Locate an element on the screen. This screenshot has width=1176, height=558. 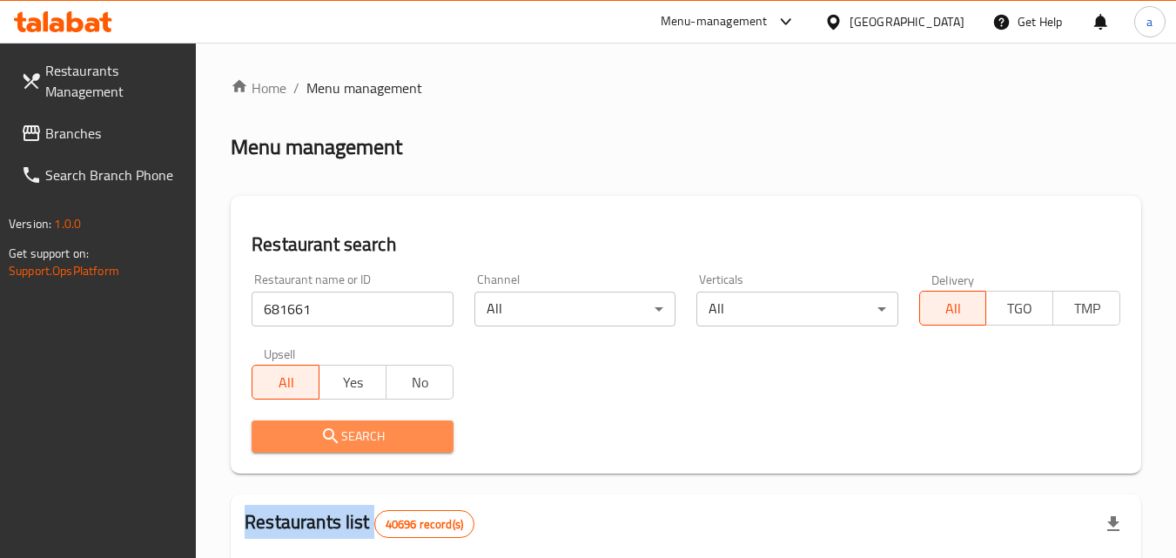
span: 1.0.0 is located at coordinates (67, 224).